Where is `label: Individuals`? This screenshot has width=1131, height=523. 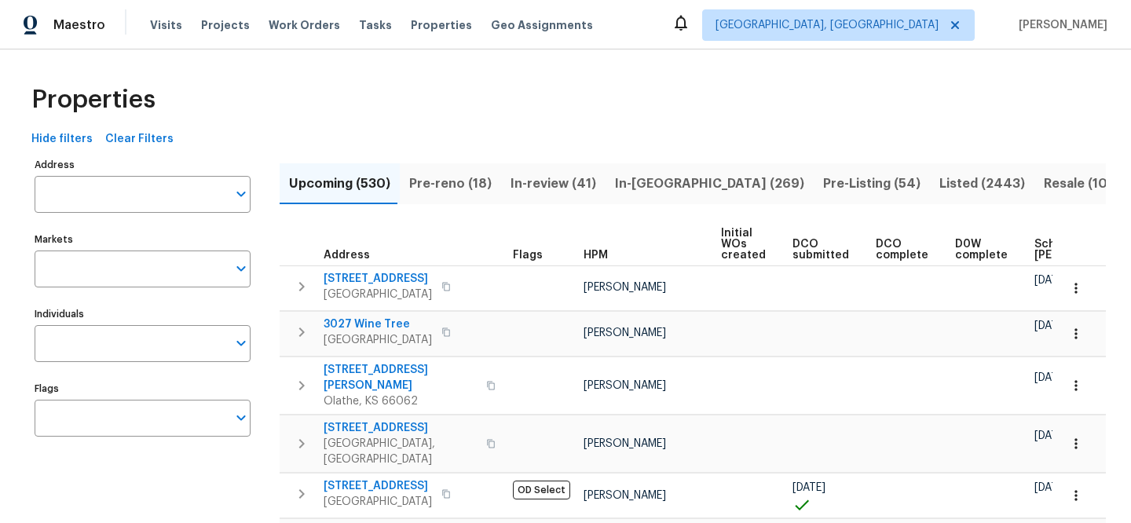
label: Individuals is located at coordinates (142, 314).